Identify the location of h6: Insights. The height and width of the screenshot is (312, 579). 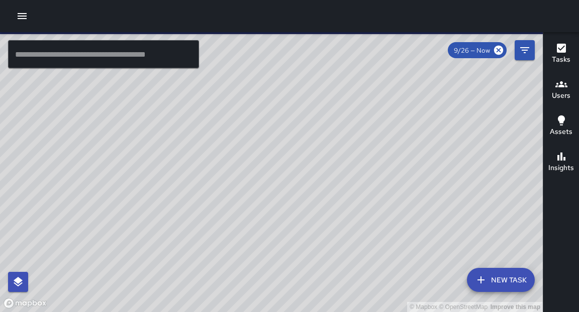
(561, 168).